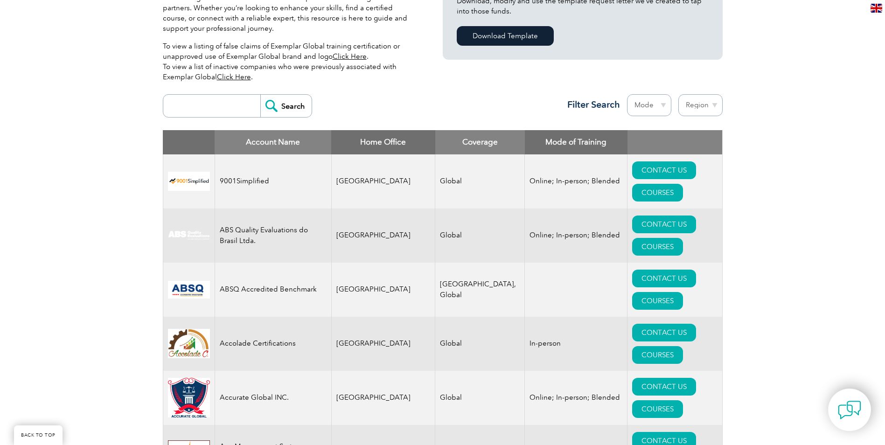  What do you see at coordinates (38, 435) in the screenshot?
I see `a: BACK TO TOP` at bounding box center [38, 435].